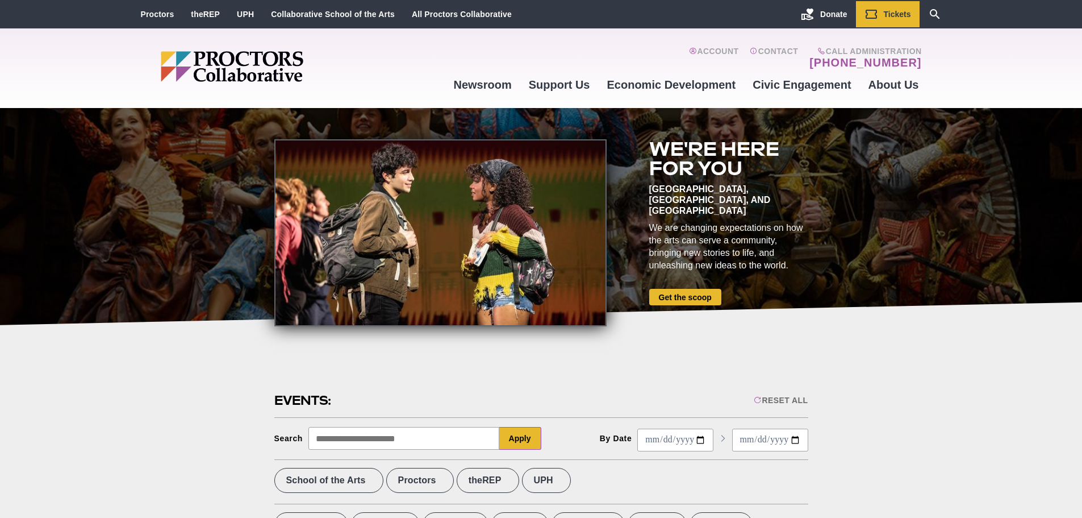 The height and width of the screenshot is (518, 1082). Describe the element at coordinates (462, 14) in the screenshot. I see `a: All Proctors Collaborative` at that location.